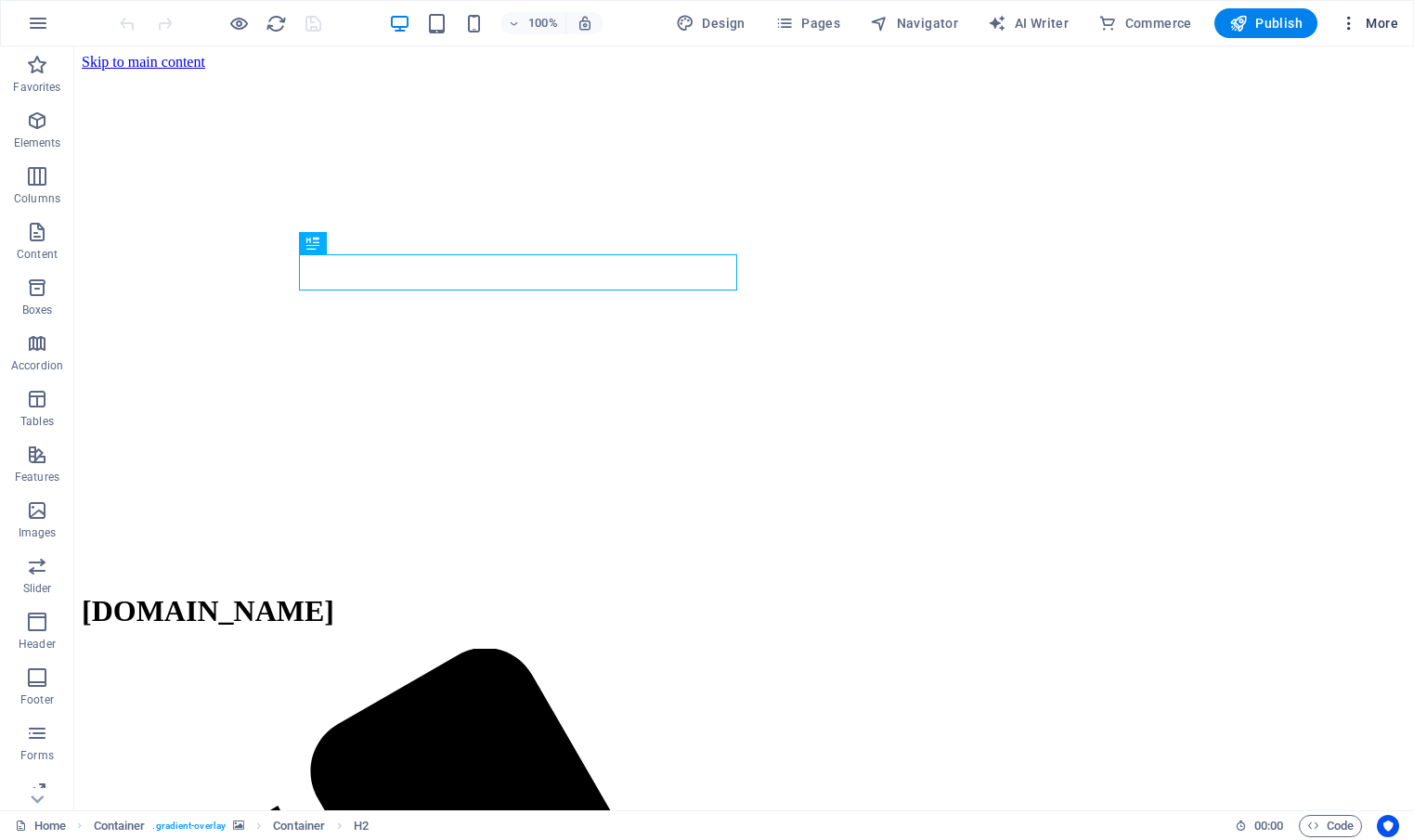  Describe the element at coordinates (1028, 23) in the screenshot. I see `span: AI Writer` at that location.